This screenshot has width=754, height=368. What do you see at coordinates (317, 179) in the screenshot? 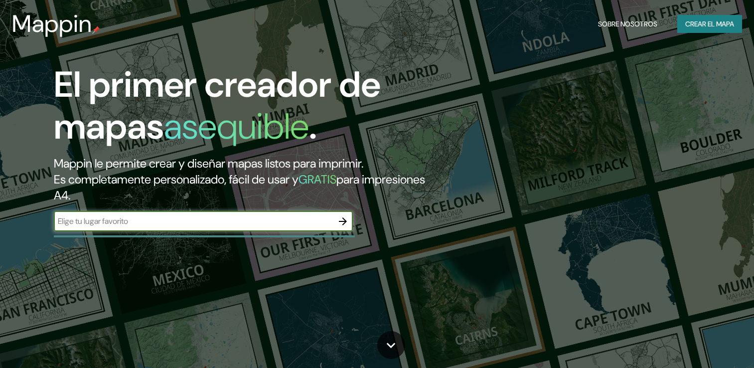
I see `h5: GRATIS` at bounding box center [317, 179].